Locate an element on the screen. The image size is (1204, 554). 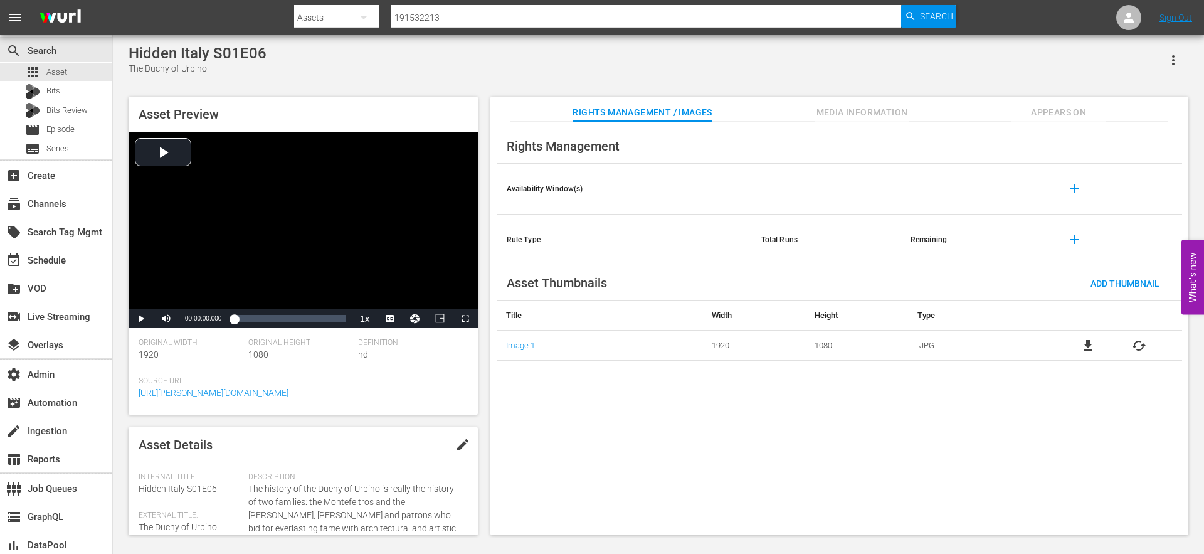
img: ans4CAIJ8jUAAAAAAAAAAAAAAAAAAAAAAAAgQb4GAAAAAAAAAAAAAAAAAAAAAAAAJMjXAAAAAAAAAAAAAAAAAAAAAAAAgAT5G... is located at coordinates (60, 18).